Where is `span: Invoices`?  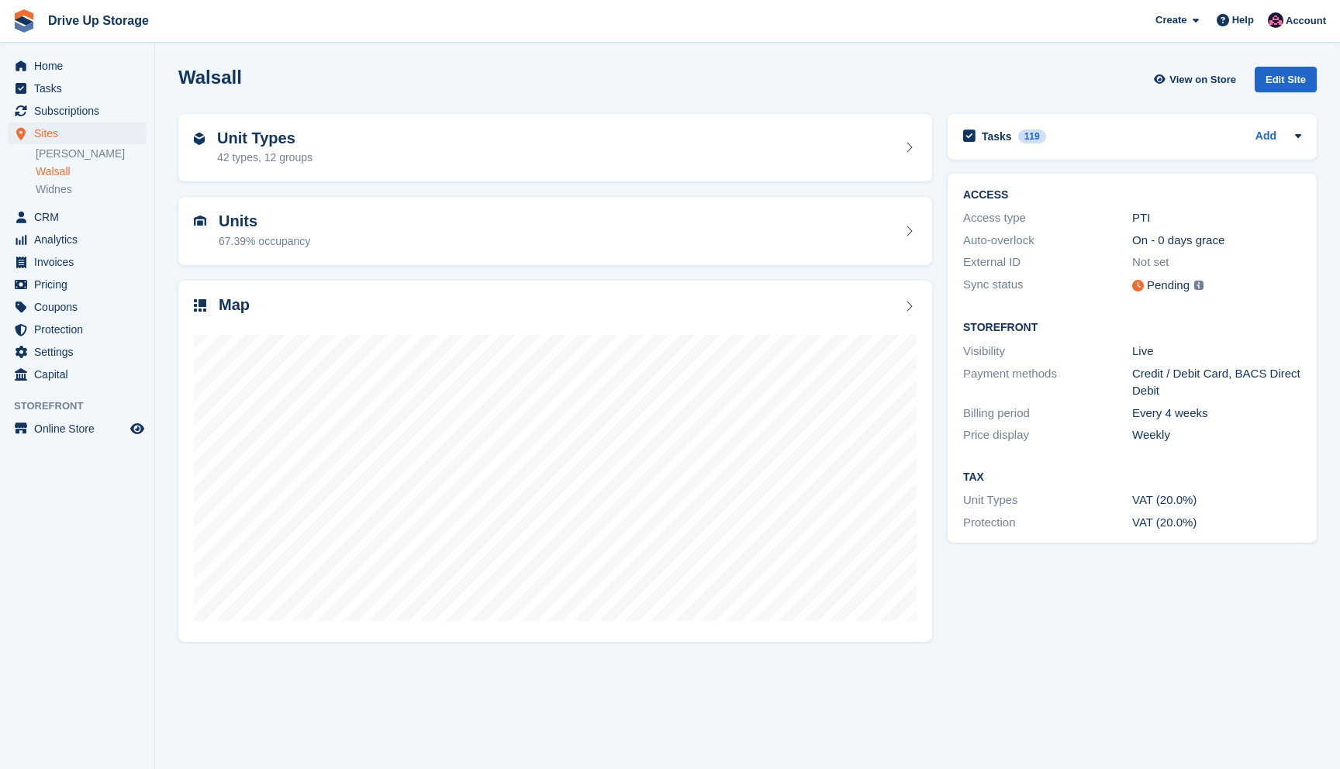 span: Invoices is located at coordinates (81, 262).